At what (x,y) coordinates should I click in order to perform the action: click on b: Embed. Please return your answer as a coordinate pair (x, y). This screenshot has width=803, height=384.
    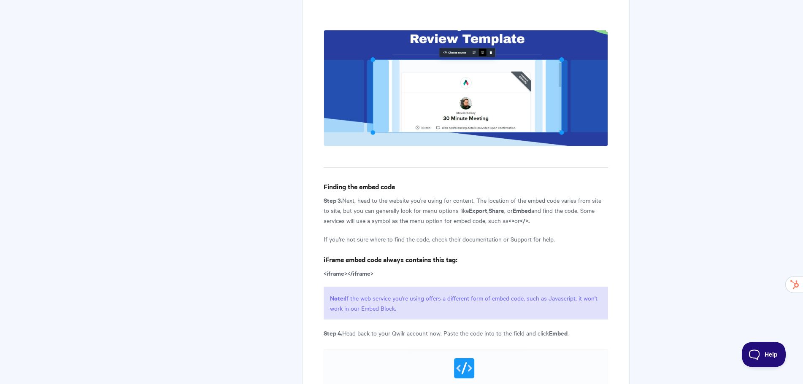
    Looking at the image, I should click on (558, 333).